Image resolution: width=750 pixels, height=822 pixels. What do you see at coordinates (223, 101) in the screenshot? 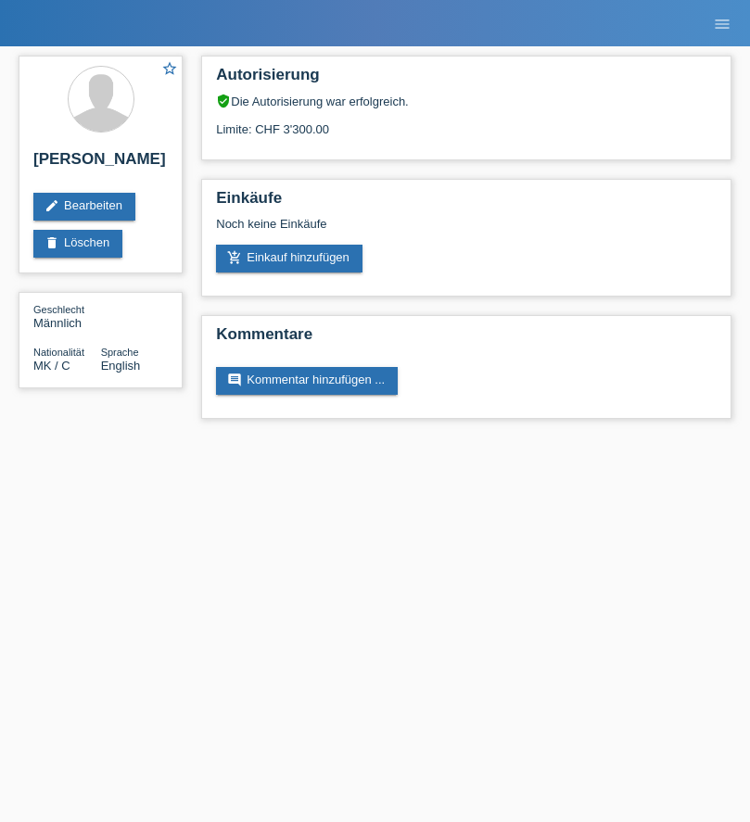
I see `i: verified_user` at bounding box center [223, 101].